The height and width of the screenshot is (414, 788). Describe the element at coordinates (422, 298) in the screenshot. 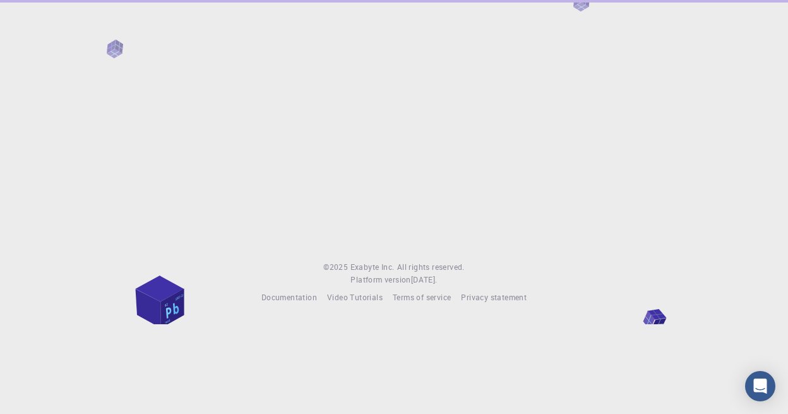

I see `a: Terms of service` at that location.